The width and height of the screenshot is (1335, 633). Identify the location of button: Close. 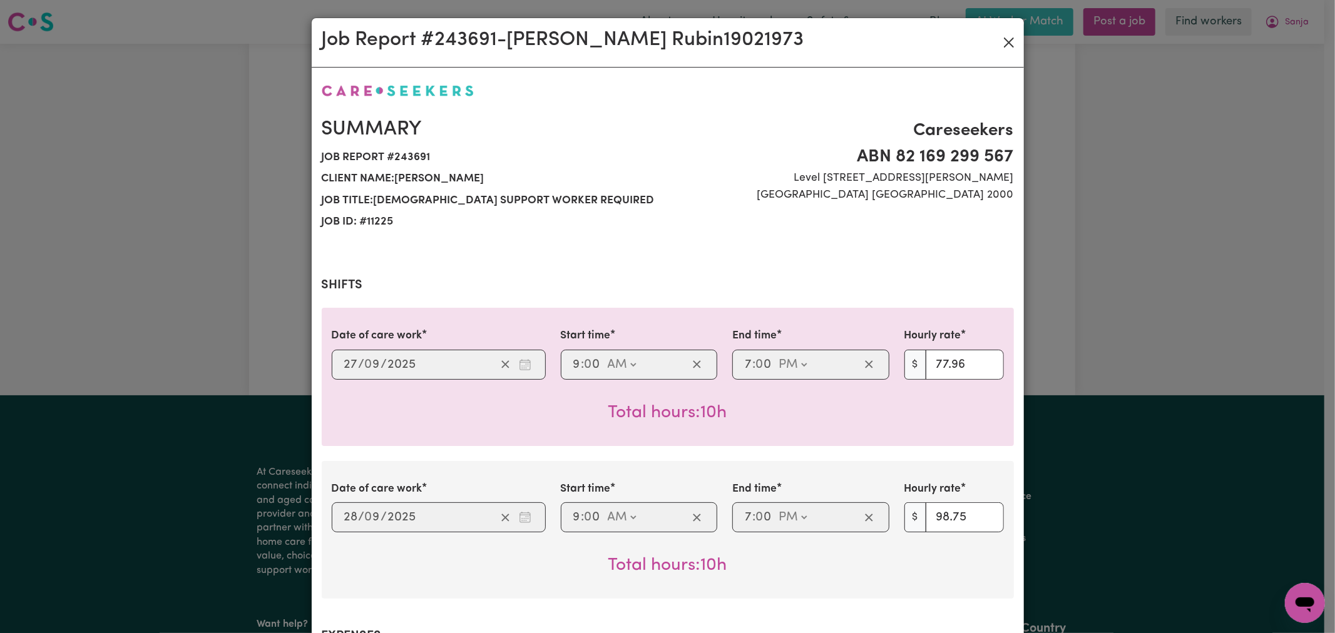
(1009, 43).